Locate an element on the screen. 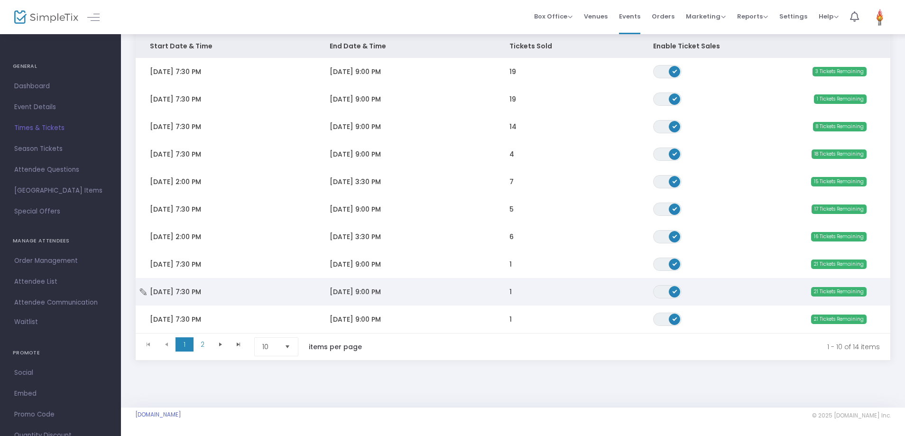 Image resolution: width=905 pixels, height=436 pixels. span: Promo Code is located at coordinates (60, 415).